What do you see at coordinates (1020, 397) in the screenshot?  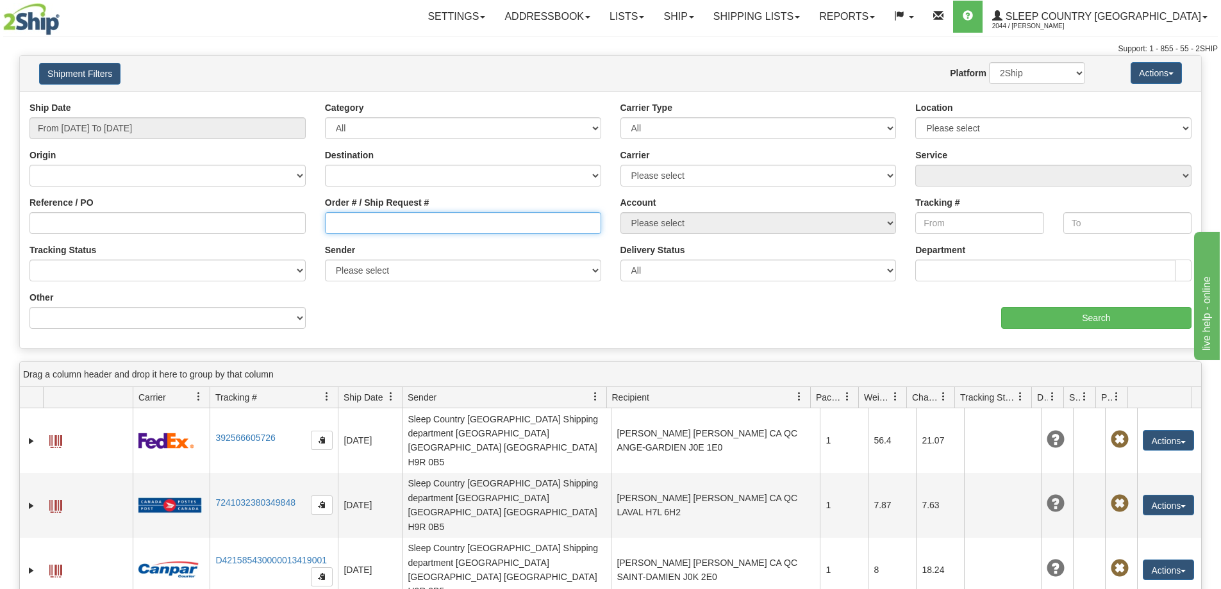 I see `a: Tracking Status filter column settings` at bounding box center [1020, 397].